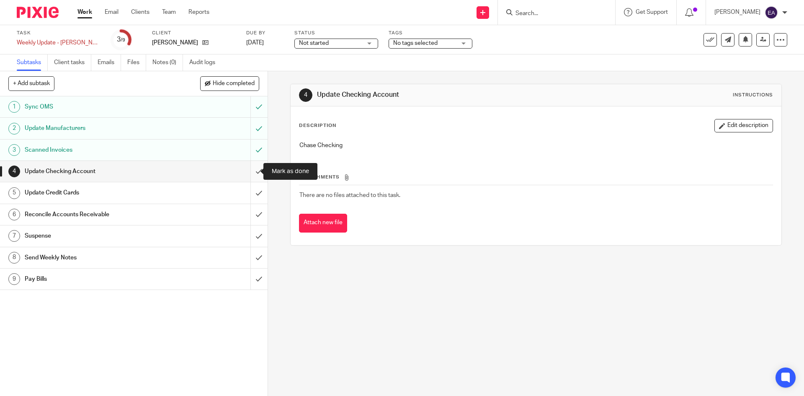 The height and width of the screenshot is (396, 804). What do you see at coordinates (140, 12) in the screenshot?
I see `a: Clients` at bounding box center [140, 12].